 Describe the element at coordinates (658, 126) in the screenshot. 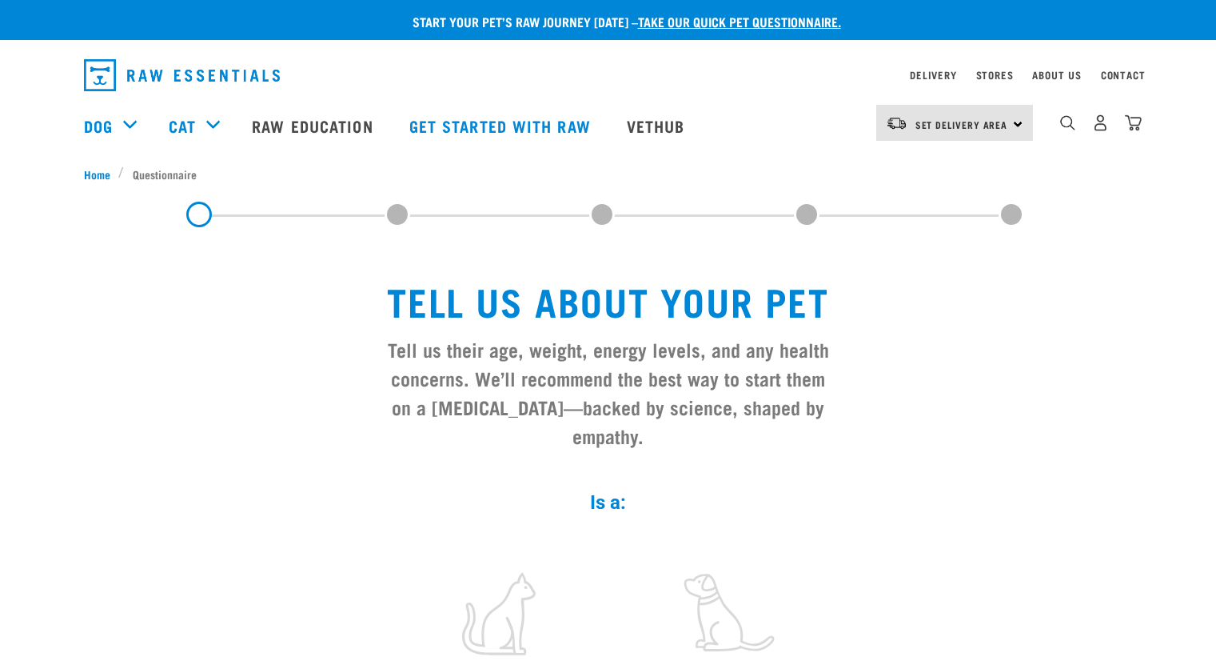

I see `a: Vethub` at that location.